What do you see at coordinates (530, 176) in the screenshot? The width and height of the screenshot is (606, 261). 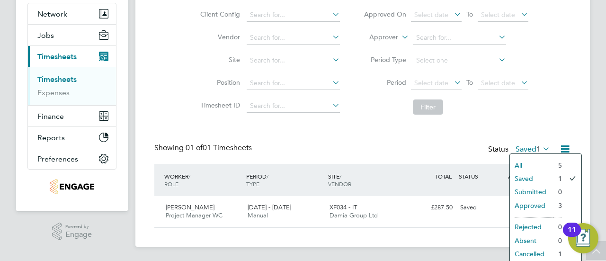 I see `div: APPROVER` at bounding box center [530, 176].